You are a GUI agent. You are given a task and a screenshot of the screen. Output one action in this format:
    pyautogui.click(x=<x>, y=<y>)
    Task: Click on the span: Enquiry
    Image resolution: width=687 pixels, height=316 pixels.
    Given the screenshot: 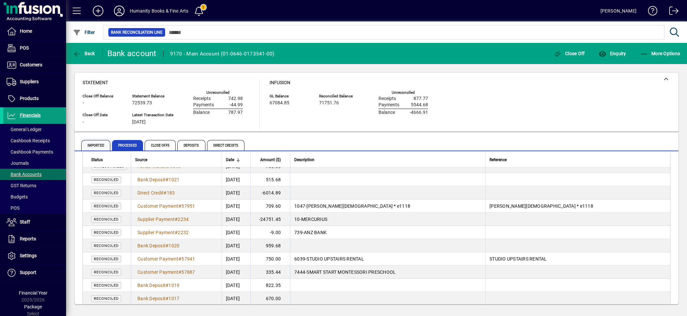 What is the action you would take?
    pyautogui.click(x=612, y=53)
    